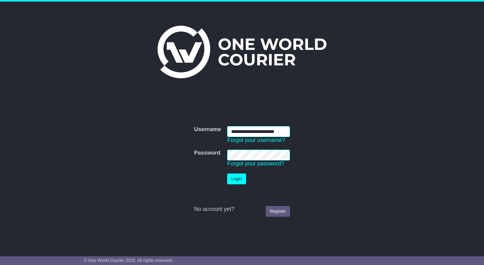  I want to click on a: Forgot your username?, so click(256, 140).